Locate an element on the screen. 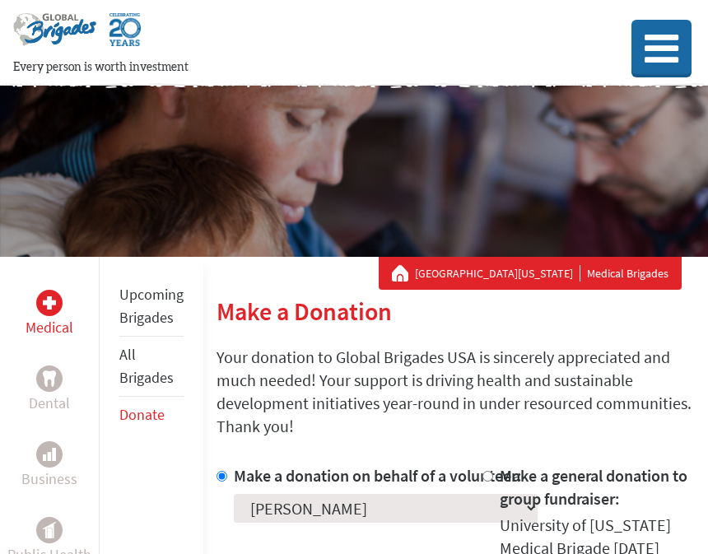 The height and width of the screenshot is (554, 708). h2: Make a Donation is located at coordinates (455, 311).